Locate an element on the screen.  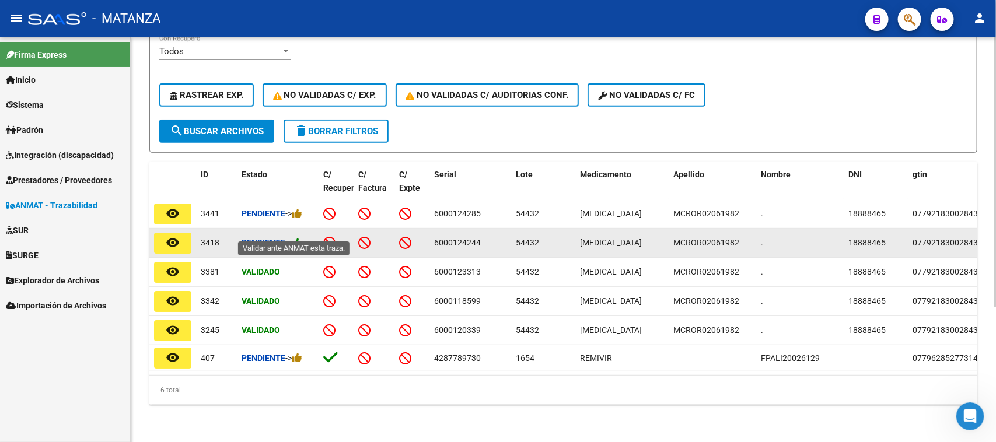
datatable-header-cell: DNI is located at coordinates (876, 188).